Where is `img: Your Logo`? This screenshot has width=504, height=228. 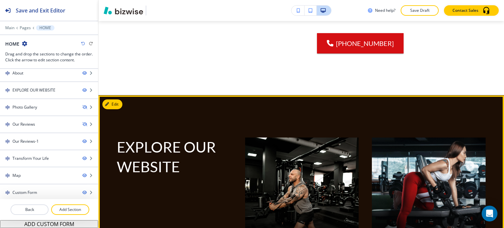 img: Your Logo is located at coordinates (158, 11).